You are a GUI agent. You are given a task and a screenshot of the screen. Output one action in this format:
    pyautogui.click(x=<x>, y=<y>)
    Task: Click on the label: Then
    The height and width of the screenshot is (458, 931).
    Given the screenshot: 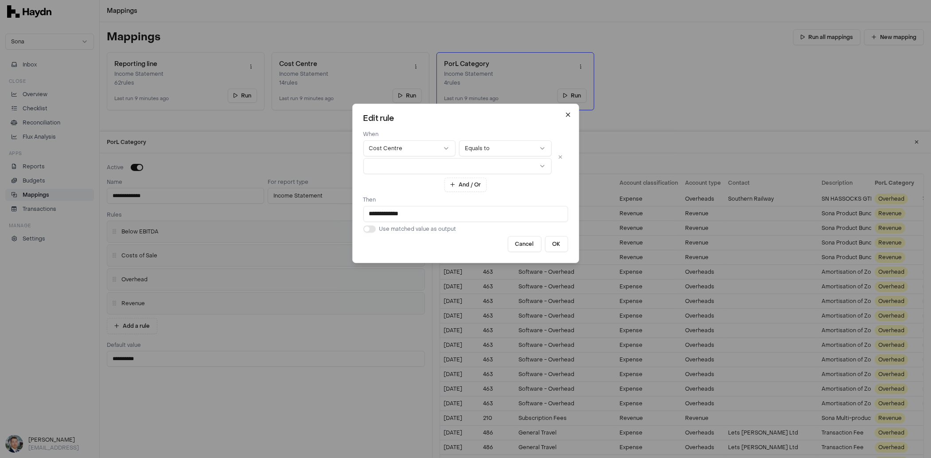 What is the action you would take?
    pyautogui.click(x=370, y=200)
    